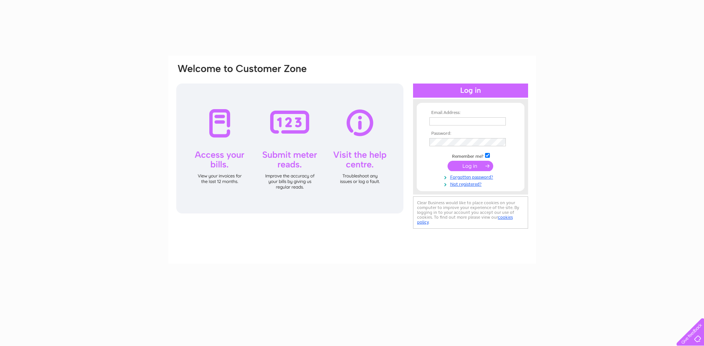 Image resolution: width=704 pixels, height=346 pixels. What do you see at coordinates (470, 212) in the screenshot?
I see `div: Clear Business would like to place cookies on your computer to improve your experience of the sit...` at bounding box center [470, 212].